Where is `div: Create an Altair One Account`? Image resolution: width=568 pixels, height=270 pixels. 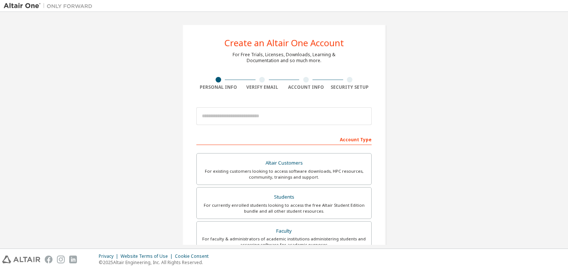
div: Create an Altair One Account is located at coordinates (284, 43).